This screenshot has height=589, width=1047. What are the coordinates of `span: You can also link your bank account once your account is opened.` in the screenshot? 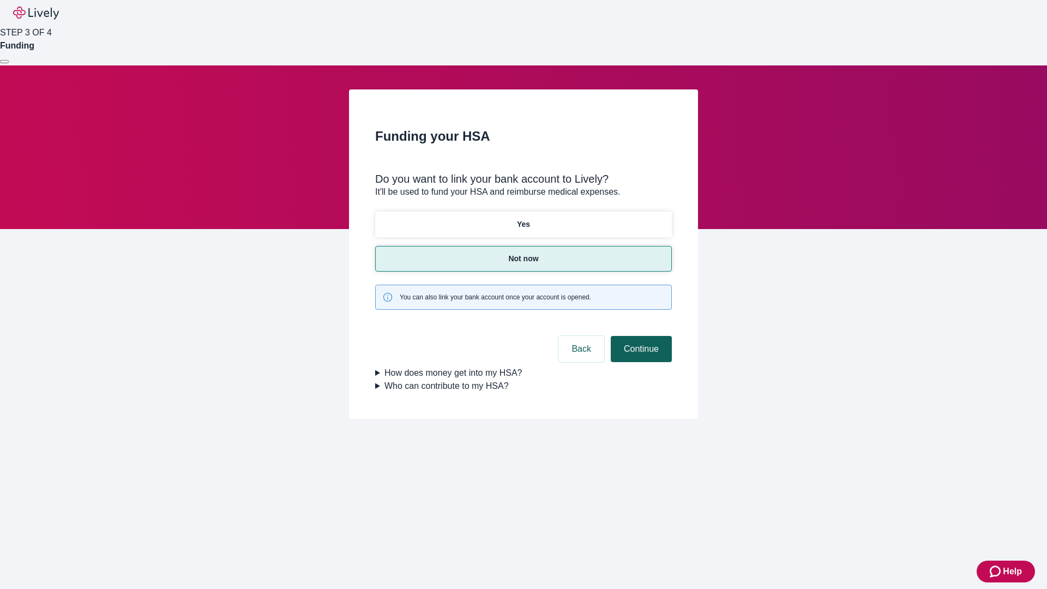 It's located at (495, 297).